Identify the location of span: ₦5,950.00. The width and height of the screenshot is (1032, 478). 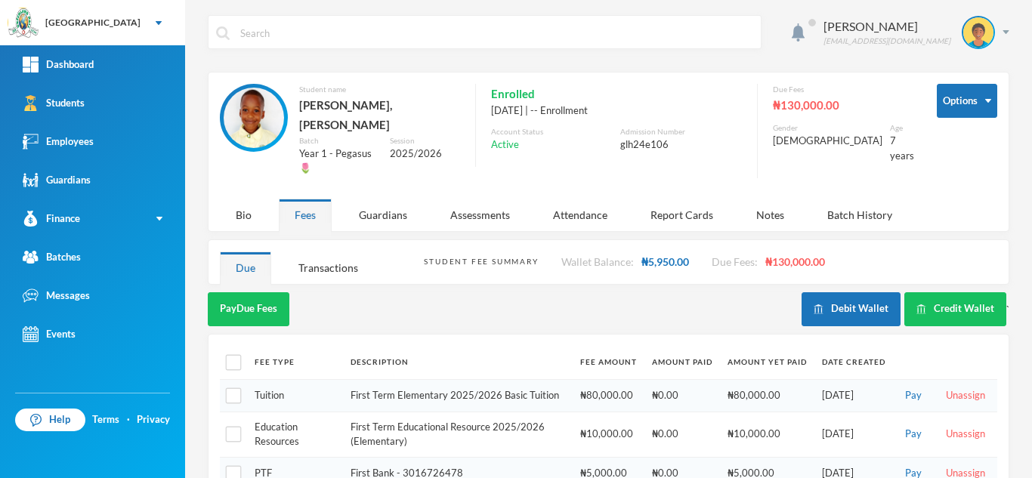
(665, 261).